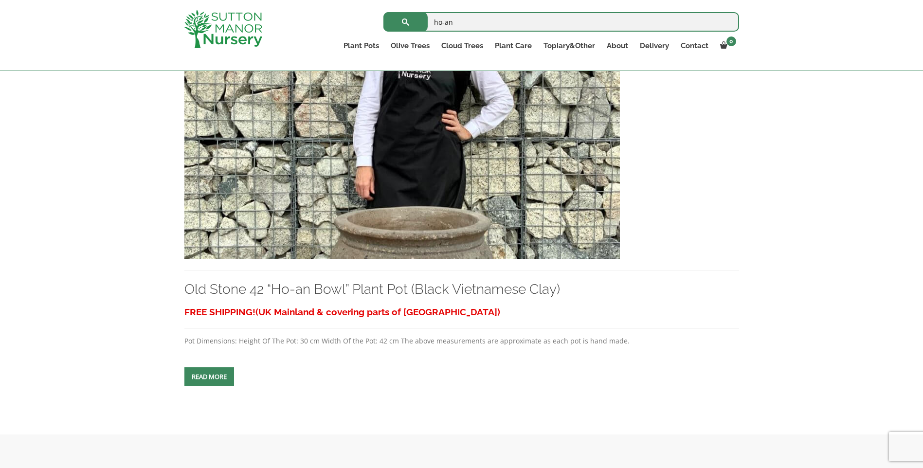 The height and width of the screenshot is (468, 923). I want to click on a: Old Stone 42 "Ho-an Bowl" Plant Pot (Black Vietnamese Clay), so click(402, 153).